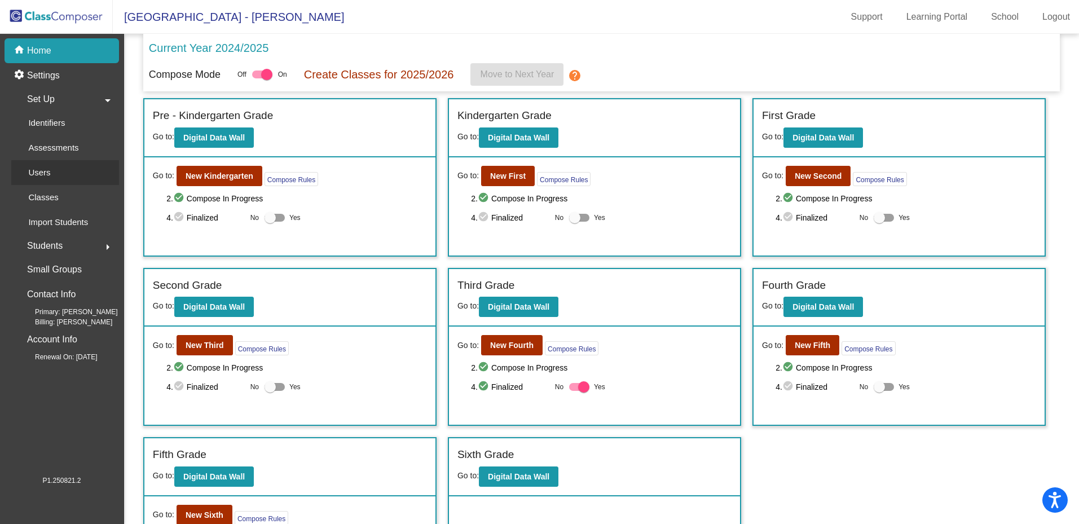 Image resolution: width=1079 pixels, height=524 pixels. Describe the element at coordinates (179, 455) in the screenshot. I see `label: Fifth Grade` at that location.